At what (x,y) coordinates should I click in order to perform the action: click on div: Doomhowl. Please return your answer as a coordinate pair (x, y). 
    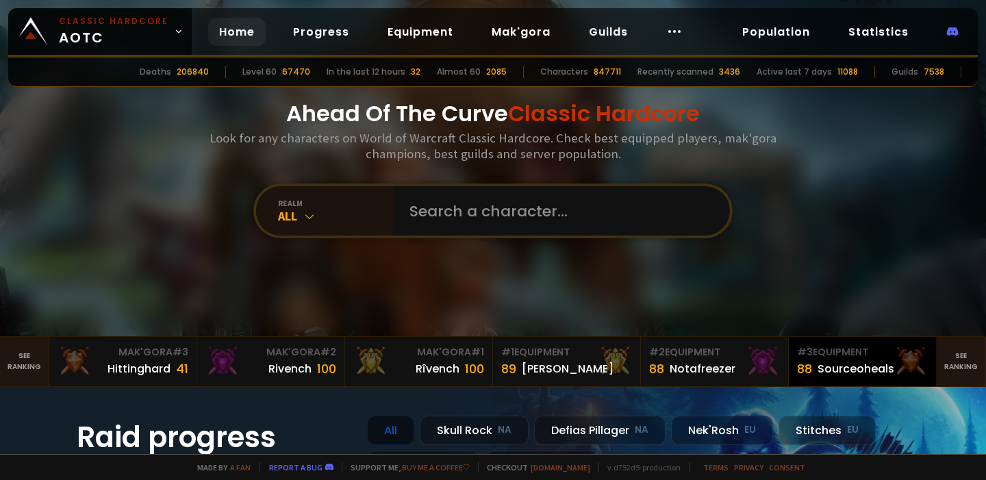
    Looking at the image, I should click on (423, 465).